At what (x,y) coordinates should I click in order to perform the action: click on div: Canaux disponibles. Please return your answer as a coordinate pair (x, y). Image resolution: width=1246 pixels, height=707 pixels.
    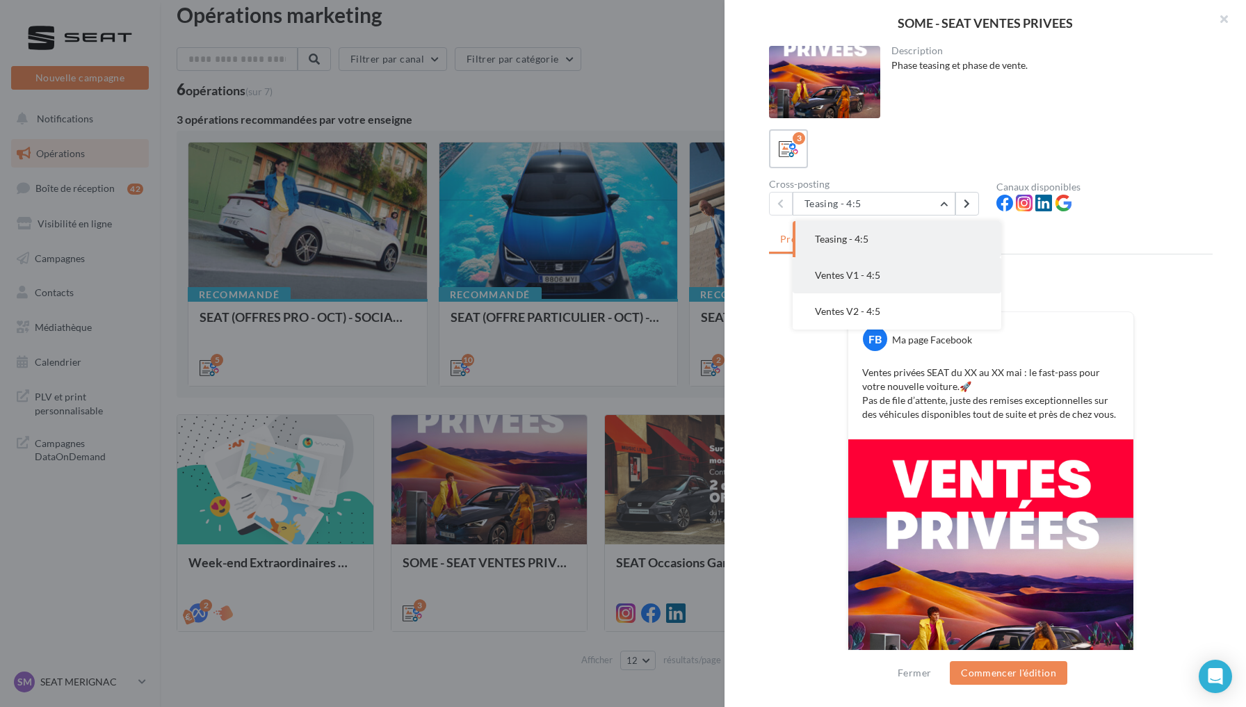
    Looking at the image, I should click on (1104, 187).